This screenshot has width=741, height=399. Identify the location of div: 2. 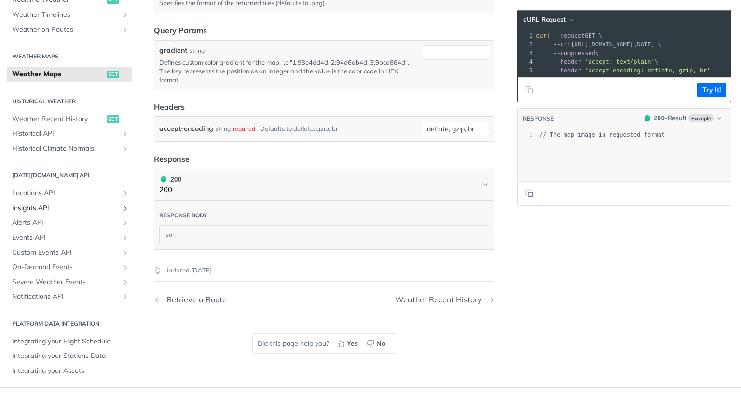
(526, 44).